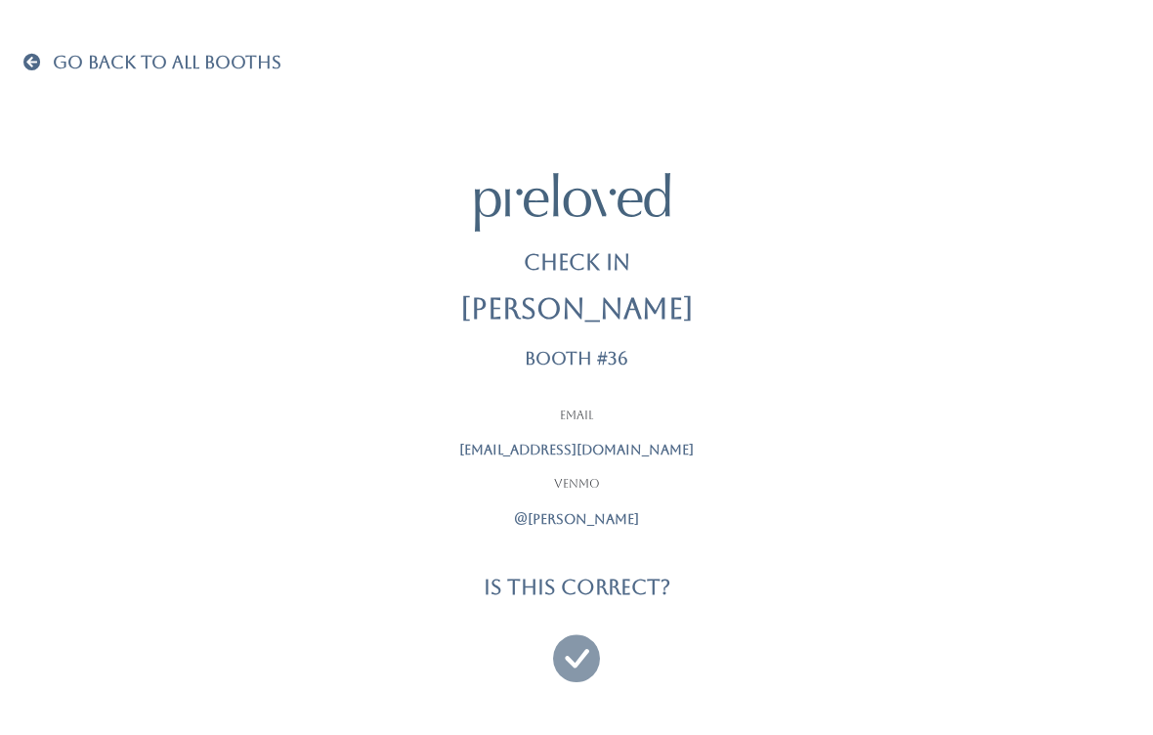 The image size is (1153, 735). I want to click on p: Email, so click(577, 416).